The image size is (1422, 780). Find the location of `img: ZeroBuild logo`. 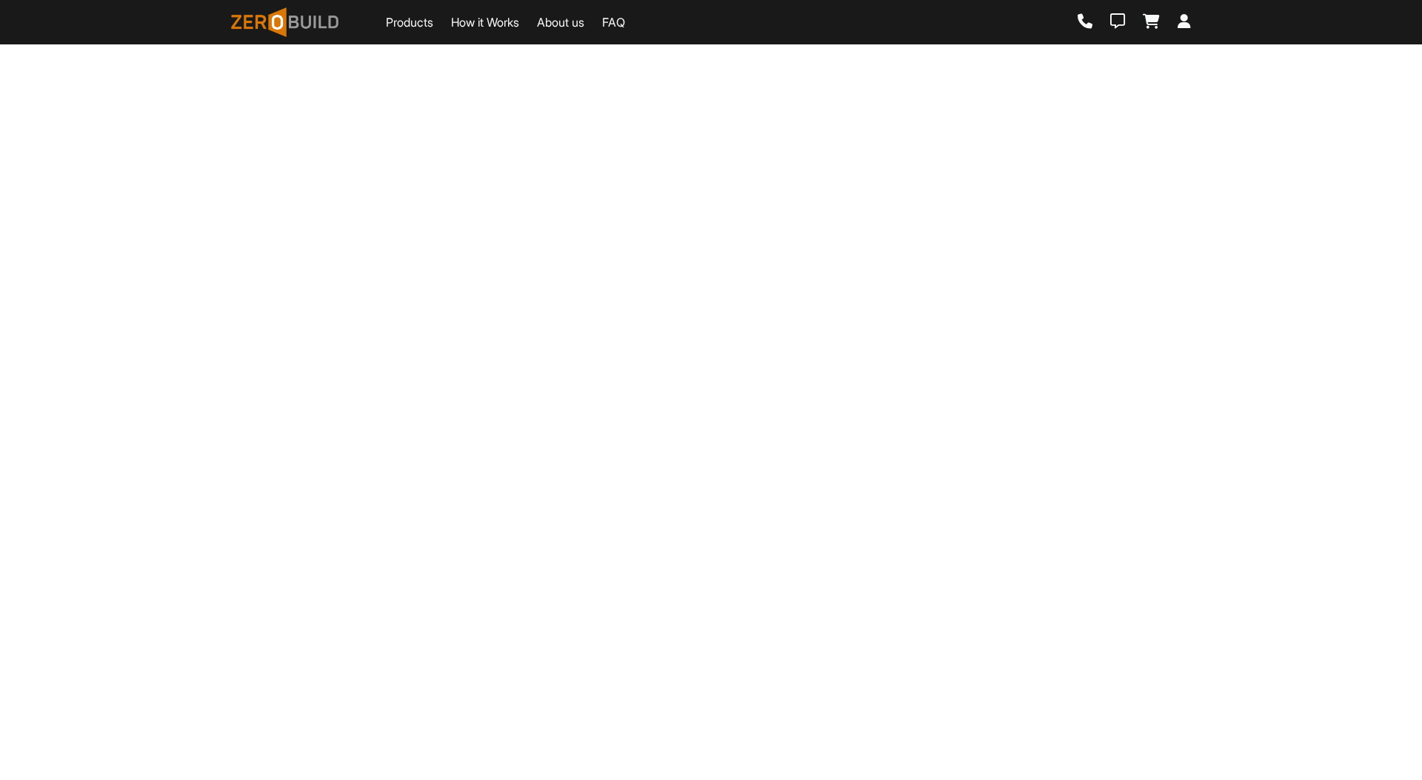

img: ZeroBuild logo is located at coordinates (284, 22).